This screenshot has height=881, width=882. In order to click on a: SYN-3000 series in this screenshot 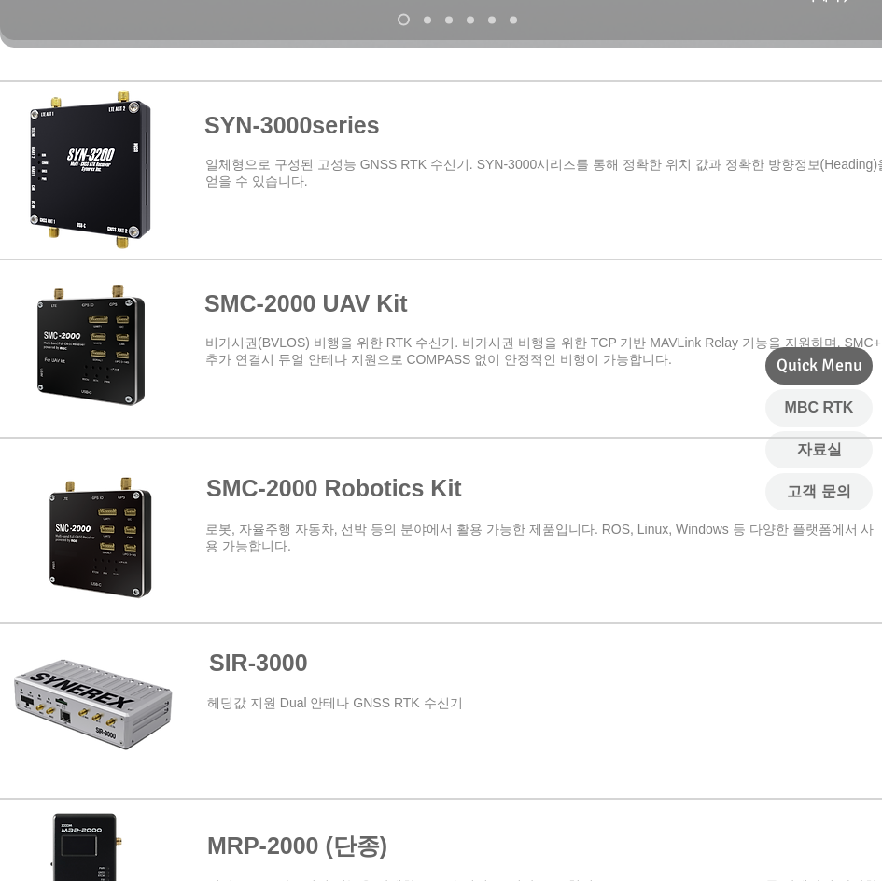, I will do `click(403, 20)`.